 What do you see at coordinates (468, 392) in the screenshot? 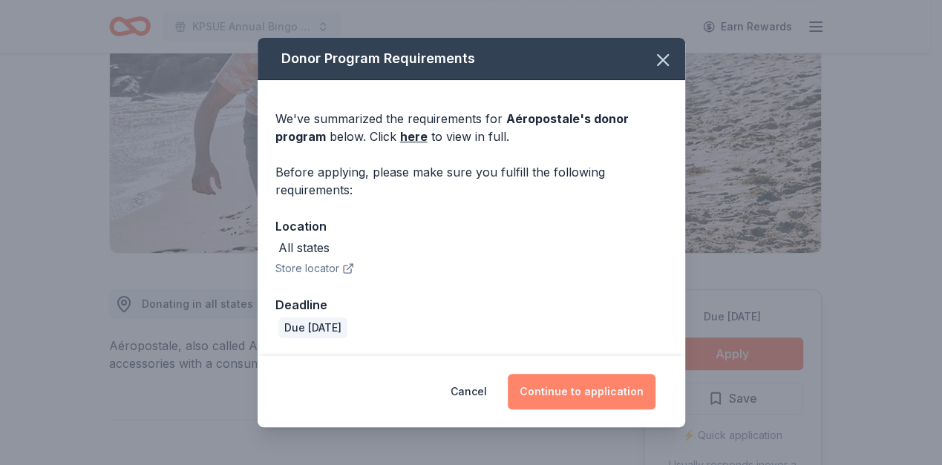
I see `button: Cancel` at bounding box center [468, 392].